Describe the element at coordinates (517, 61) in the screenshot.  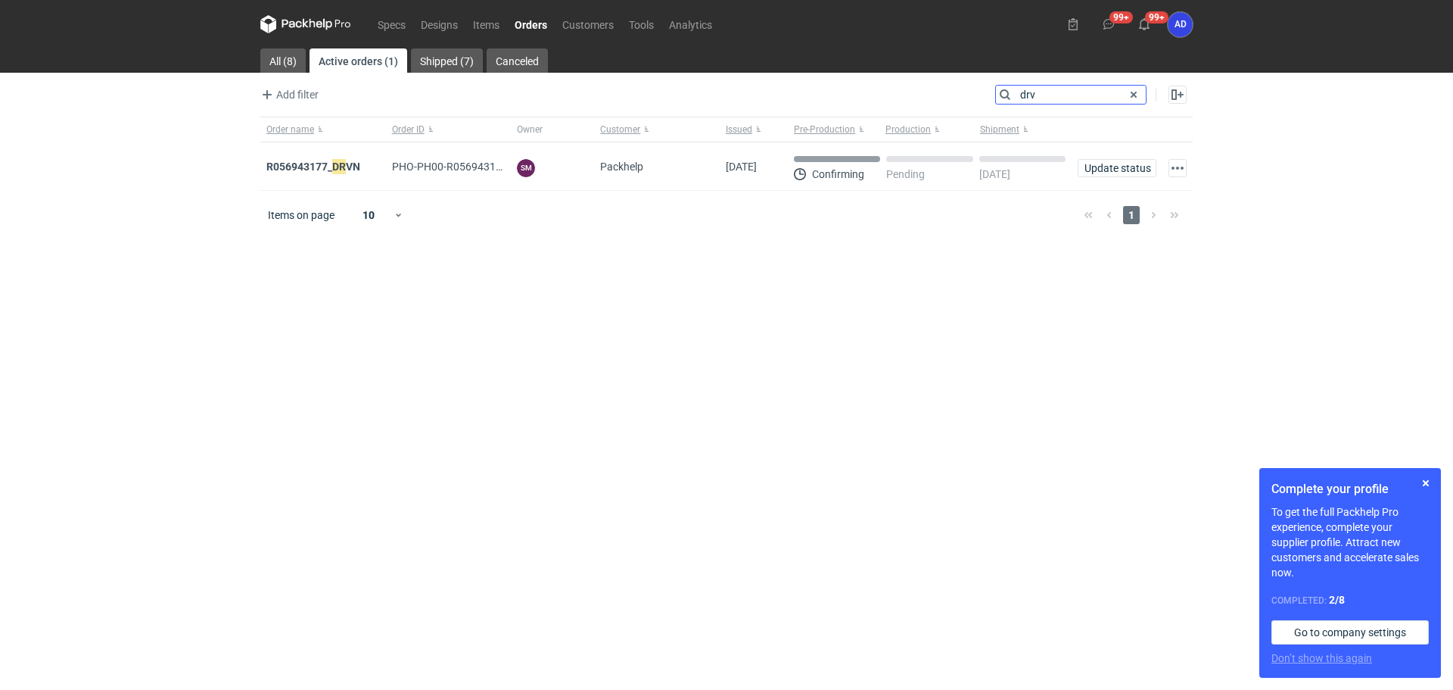
I see `a: Canceled` at that location.